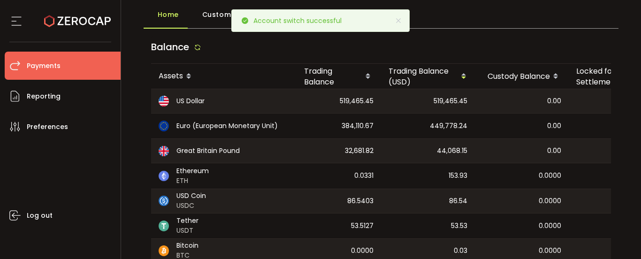 The image size is (641, 259). Describe the element at coordinates (191, 196) in the screenshot. I see `span: USD Coin` at that location.